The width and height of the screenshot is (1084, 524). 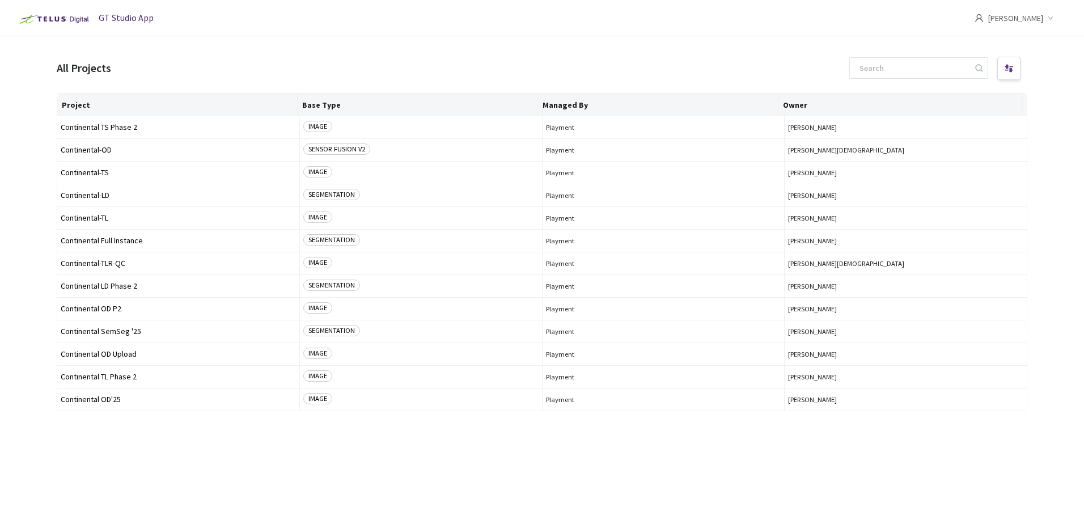 What do you see at coordinates (178, 286) in the screenshot?
I see `span: Continental LD Phase 2` at bounding box center [178, 286].